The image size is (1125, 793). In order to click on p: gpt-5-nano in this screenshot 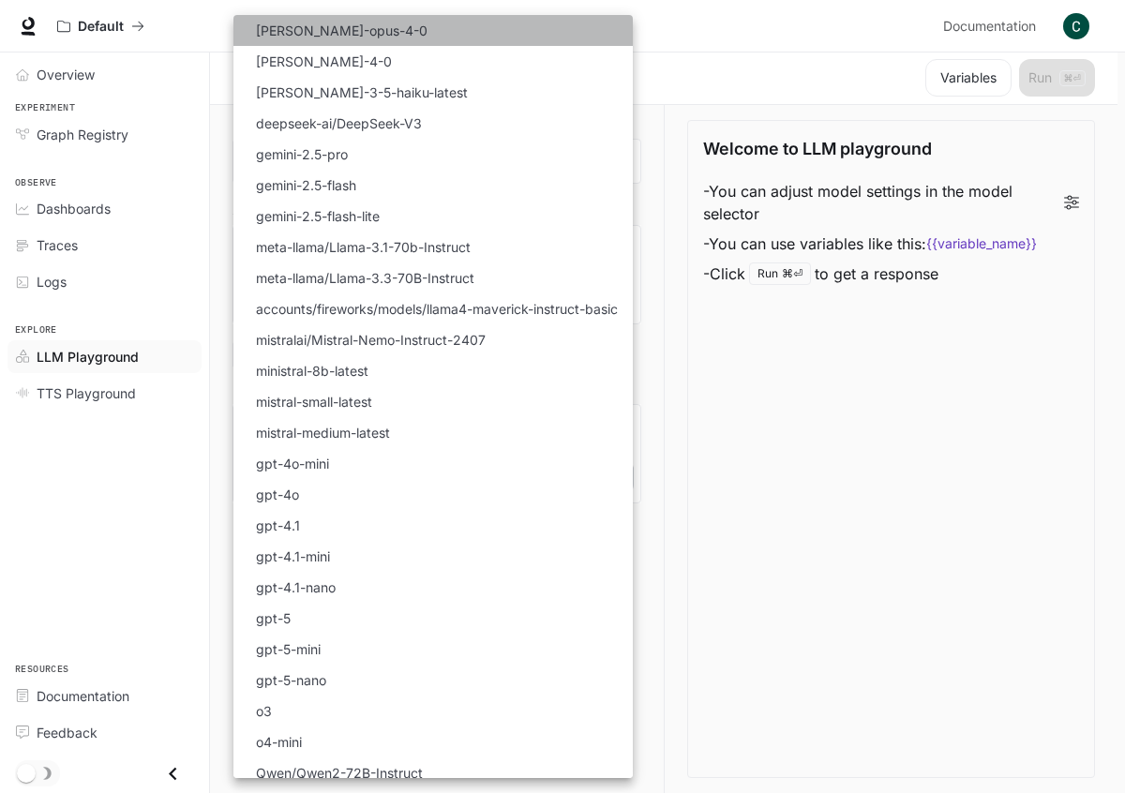, I will do `click(291, 680)`.